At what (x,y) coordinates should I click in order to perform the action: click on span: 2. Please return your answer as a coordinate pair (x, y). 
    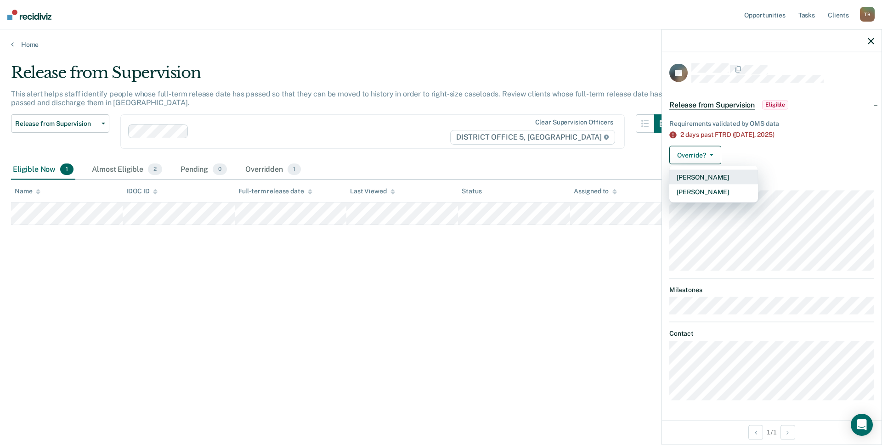
    Looking at the image, I should click on (155, 170).